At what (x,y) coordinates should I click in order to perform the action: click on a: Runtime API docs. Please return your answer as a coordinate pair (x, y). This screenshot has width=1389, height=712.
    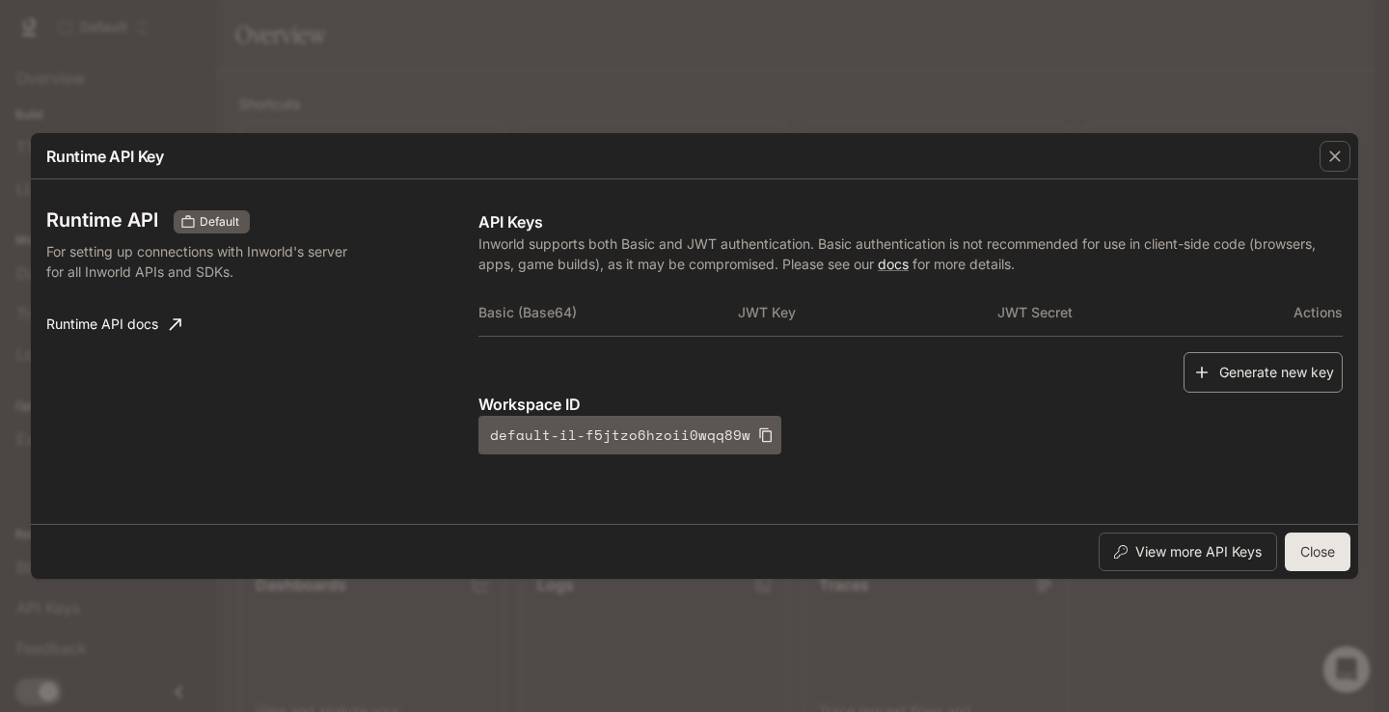
    Looking at the image, I should click on (114, 324).